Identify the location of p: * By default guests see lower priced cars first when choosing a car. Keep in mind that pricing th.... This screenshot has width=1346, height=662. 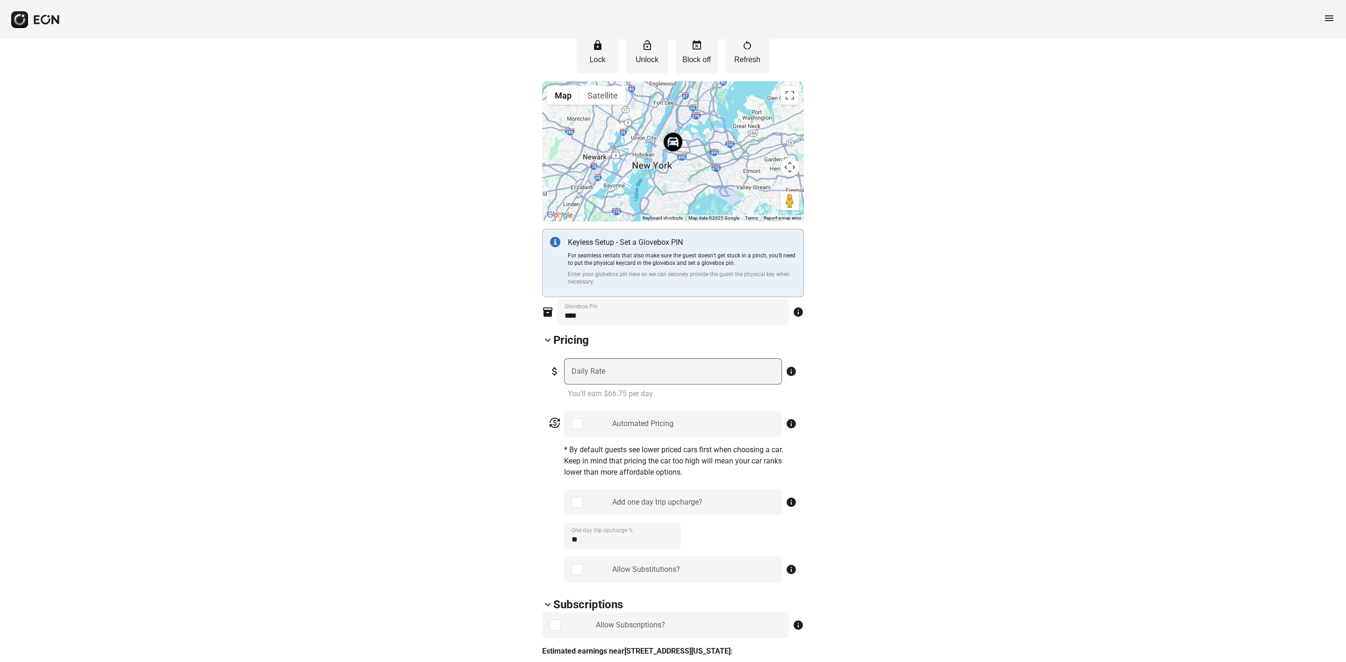
(681, 461).